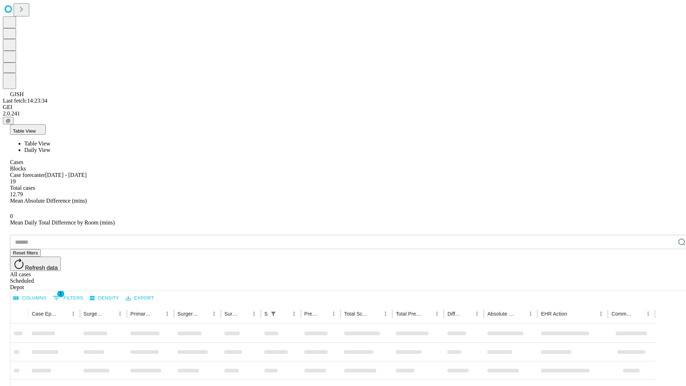  I want to click on button: Refresh data, so click(35, 264).